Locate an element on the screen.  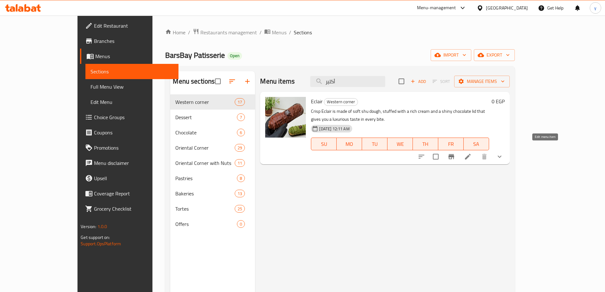
button: Branch-specific-item is located at coordinates (452, 157).